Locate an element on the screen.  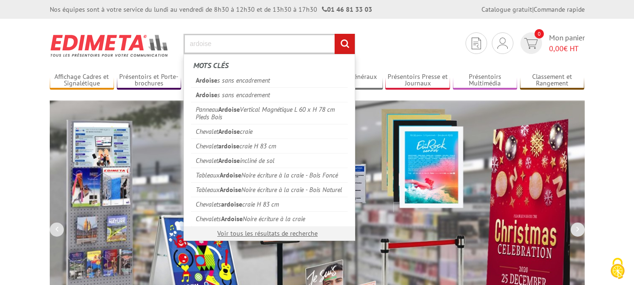
input: rechercher is located at coordinates (345, 44).